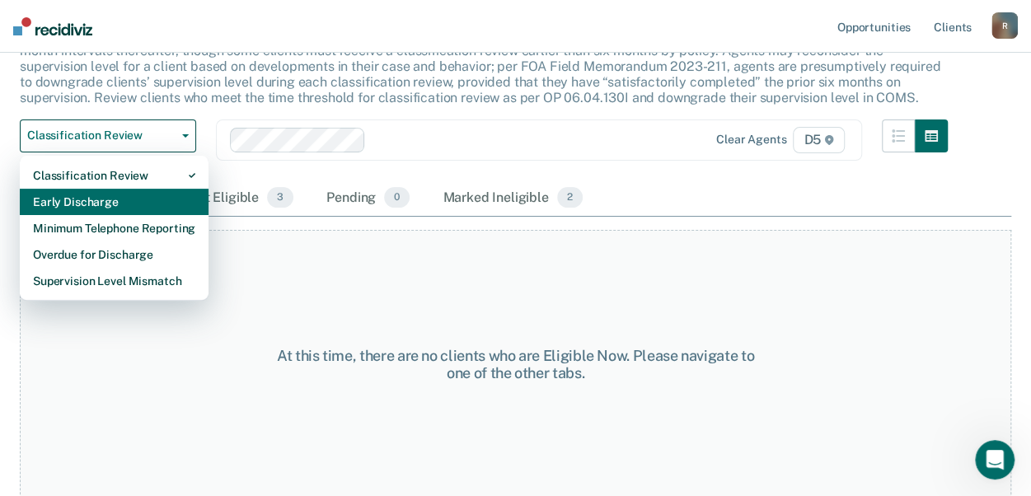 The image size is (1031, 496). What do you see at coordinates (114, 202) in the screenshot?
I see `div: Early Discharge` at bounding box center [114, 202].